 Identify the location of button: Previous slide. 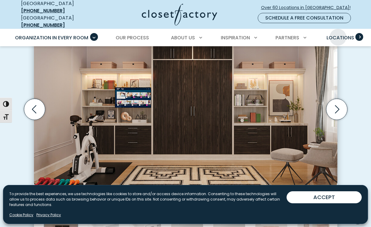
(35, 109).